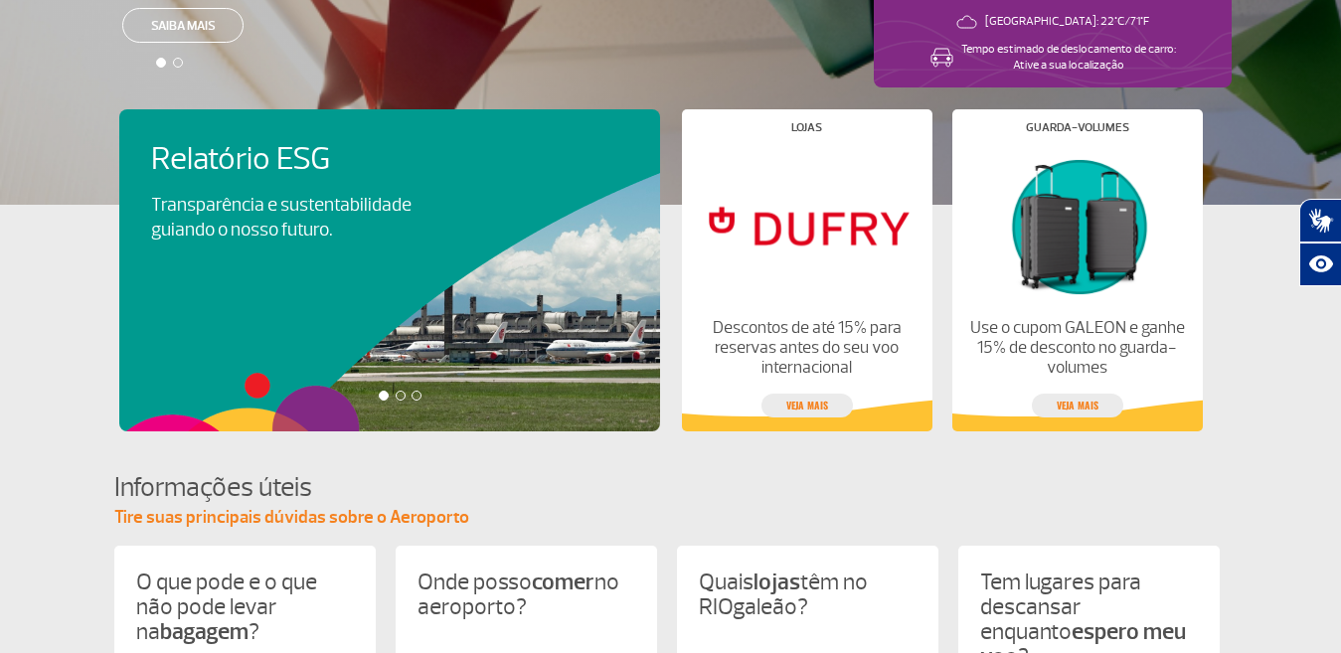 The image size is (1341, 653). What do you see at coordinates (1076, 226) in the screenshot?
I see `img: Guarda-volumes` at bounding box center [1076, 226].